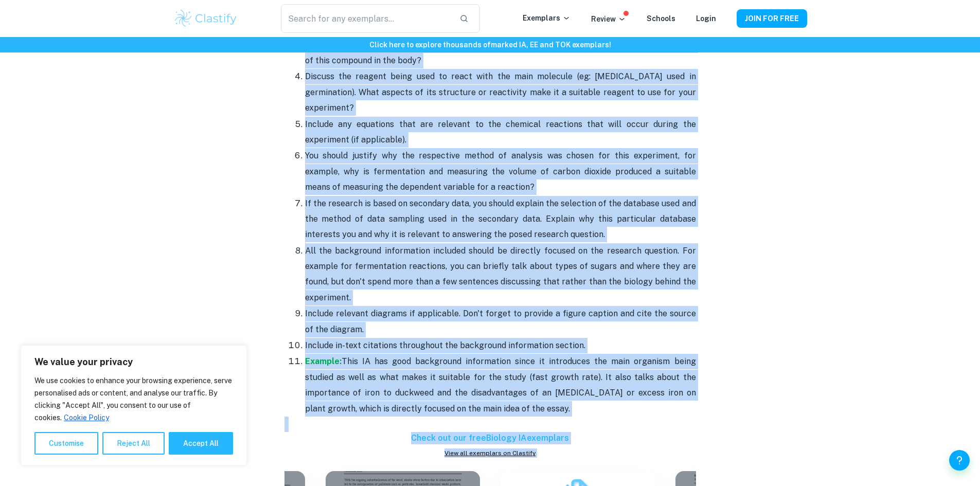 The height and width of the screenshot is (486, 980). I want to click on img: Clastify logo, so click(206, 19).